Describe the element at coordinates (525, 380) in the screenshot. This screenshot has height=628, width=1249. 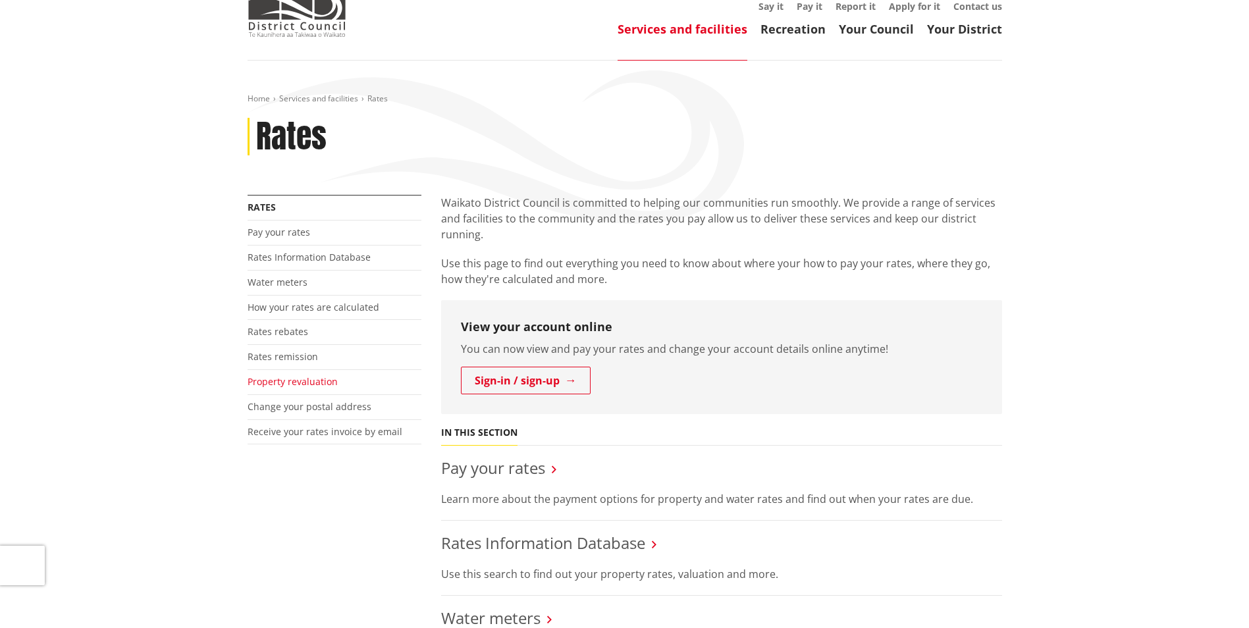
I see `a: Sign-in / sign-up` at that location.